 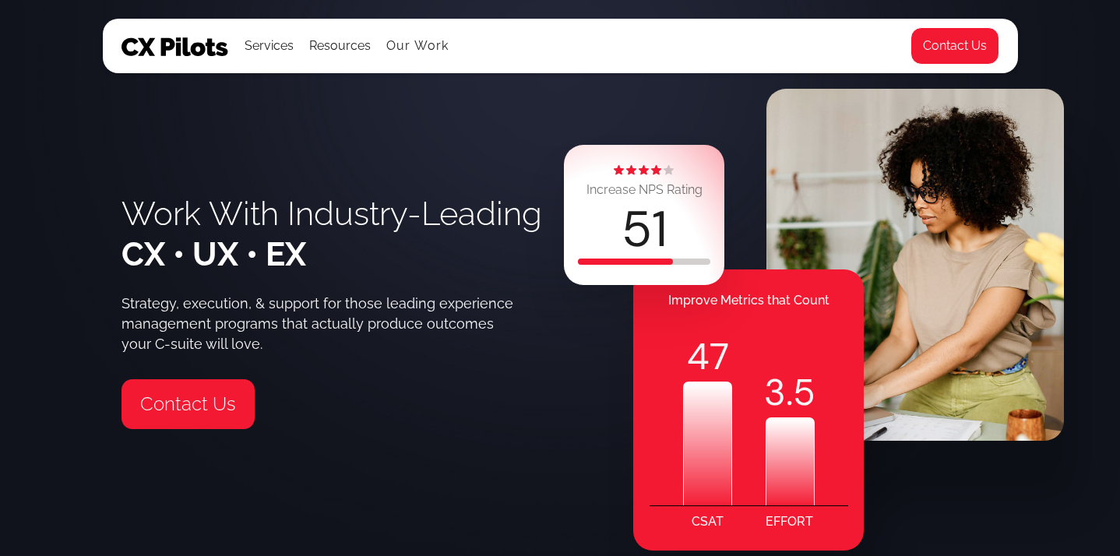 I want to click on h1: Work With Industry-Leading, so click(x=332, y=234).